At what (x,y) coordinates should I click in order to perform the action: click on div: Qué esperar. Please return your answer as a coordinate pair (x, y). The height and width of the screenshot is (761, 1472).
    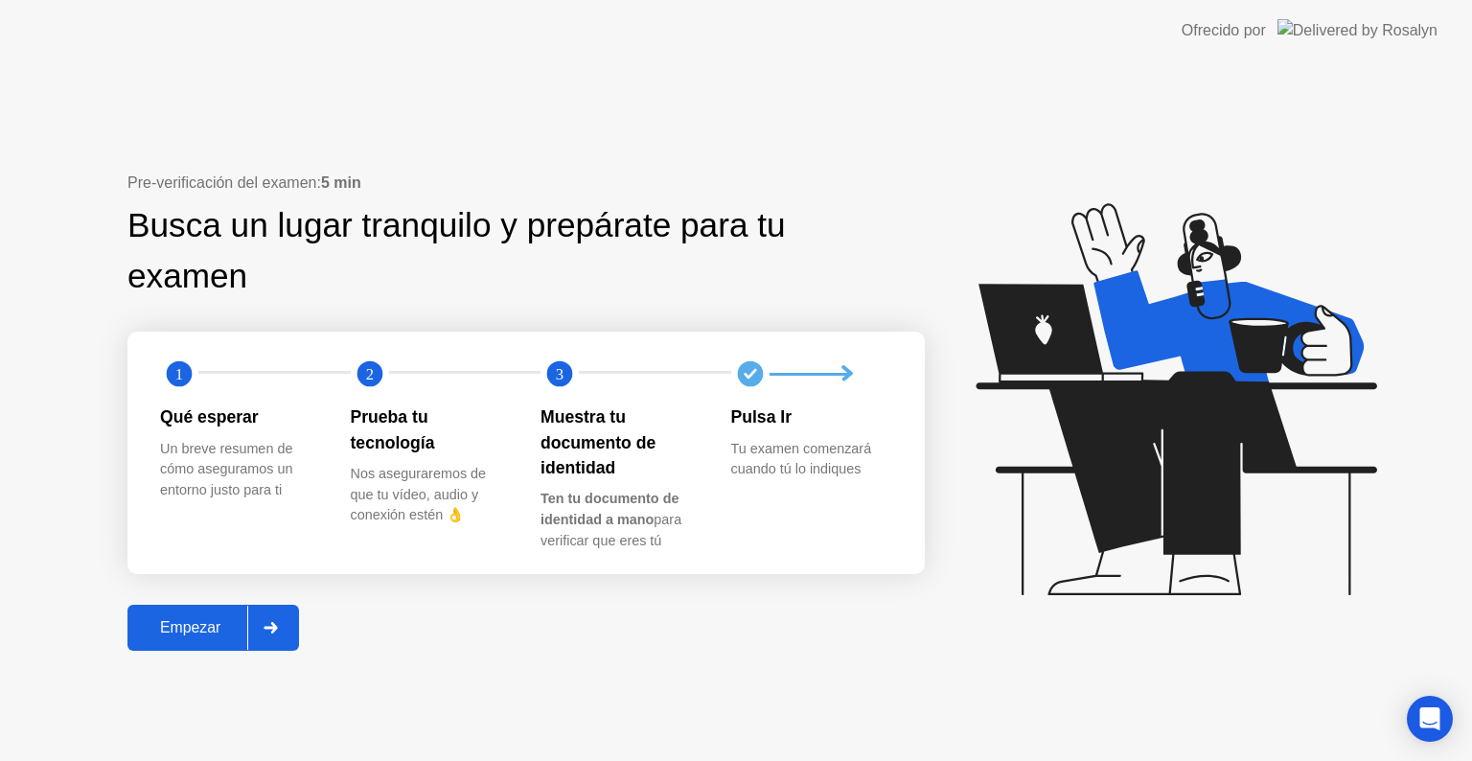
    Looking at the image, I should click on (240, 417).